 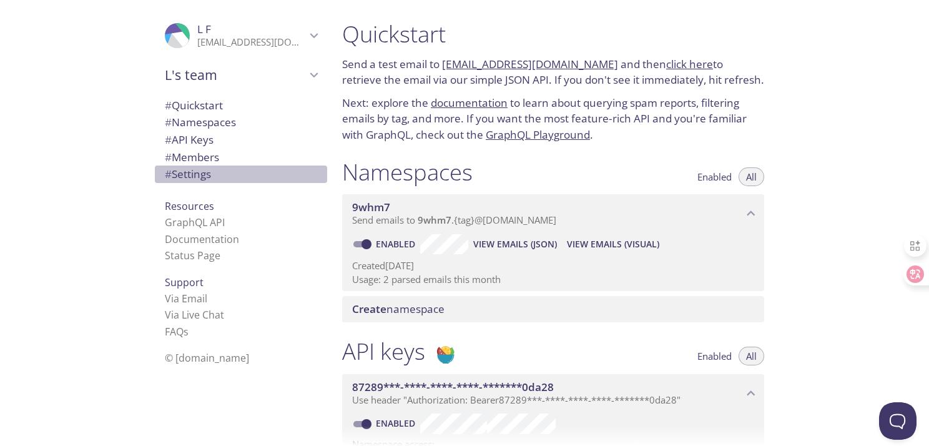 I want to click on div: L's team, so click(x=241, y=75).